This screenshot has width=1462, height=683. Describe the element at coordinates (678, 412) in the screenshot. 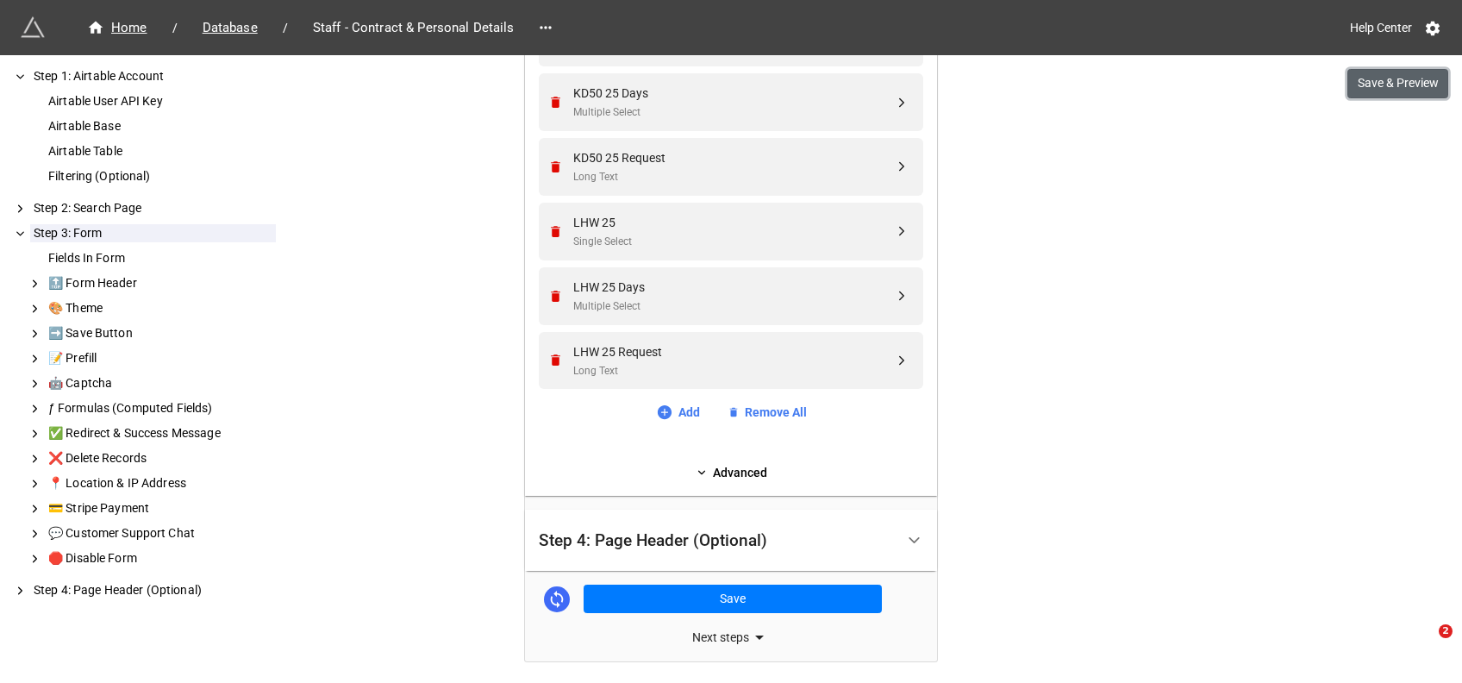

I see `a: Add` at that location.